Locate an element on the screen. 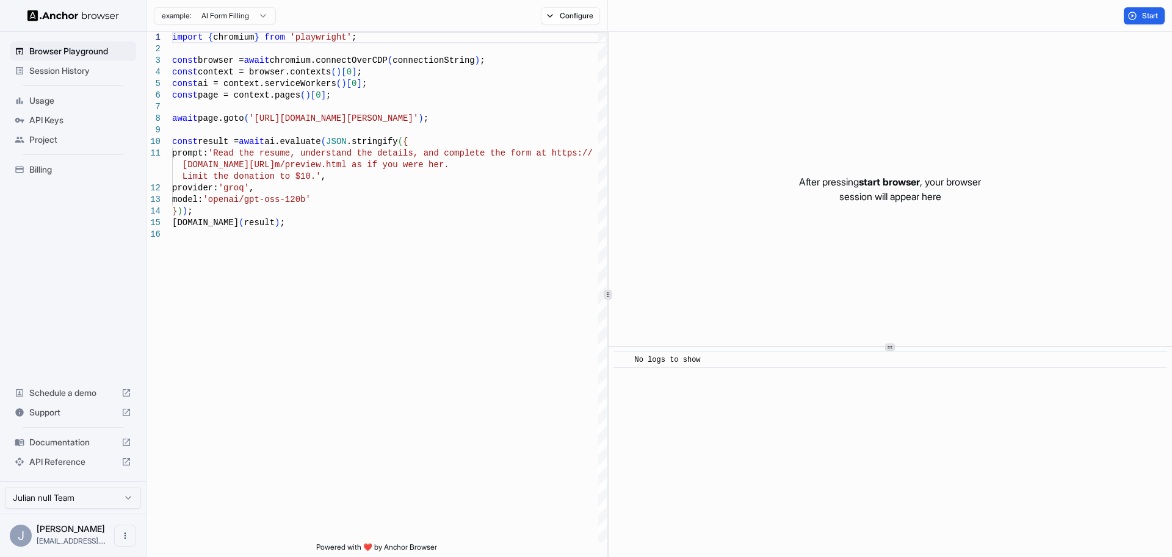 Image resolution: width=1172 pixels, height=557 pixels. div: 13 is located at coordinates (153, 200).